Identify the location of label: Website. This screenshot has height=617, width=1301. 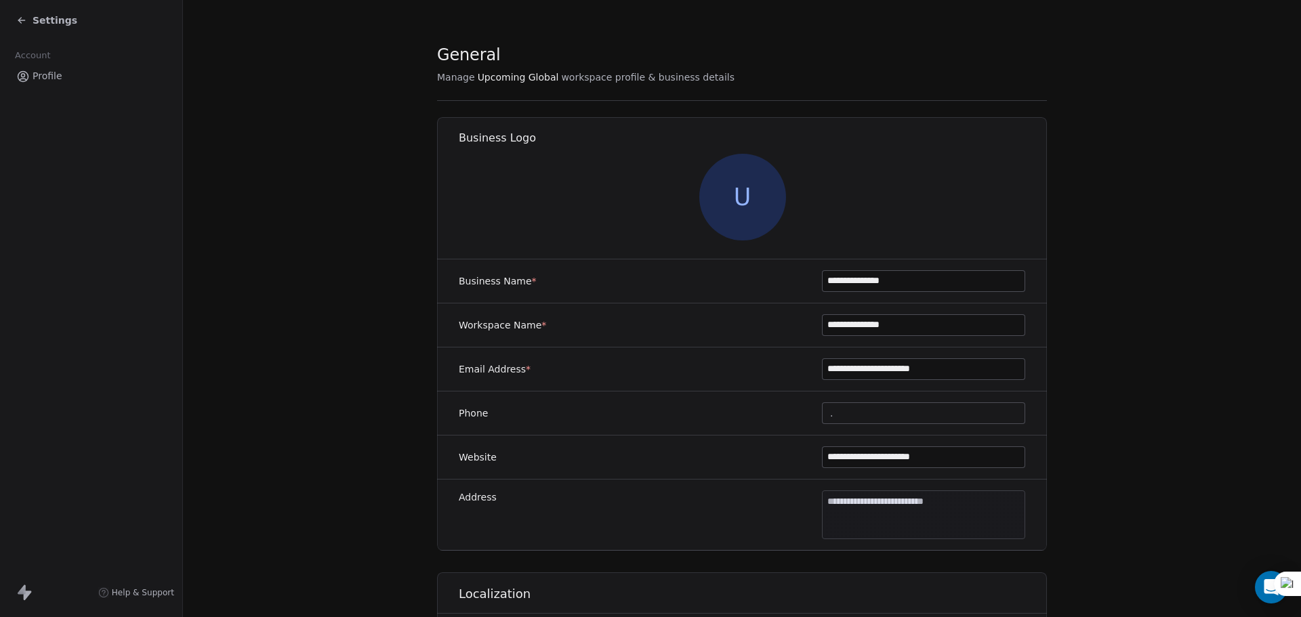
(478, 457).